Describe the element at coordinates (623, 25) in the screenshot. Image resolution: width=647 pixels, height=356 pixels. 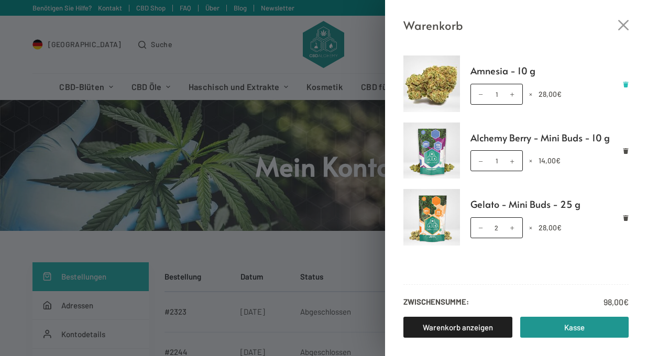
I see `button: Close cart drawer` at that location.